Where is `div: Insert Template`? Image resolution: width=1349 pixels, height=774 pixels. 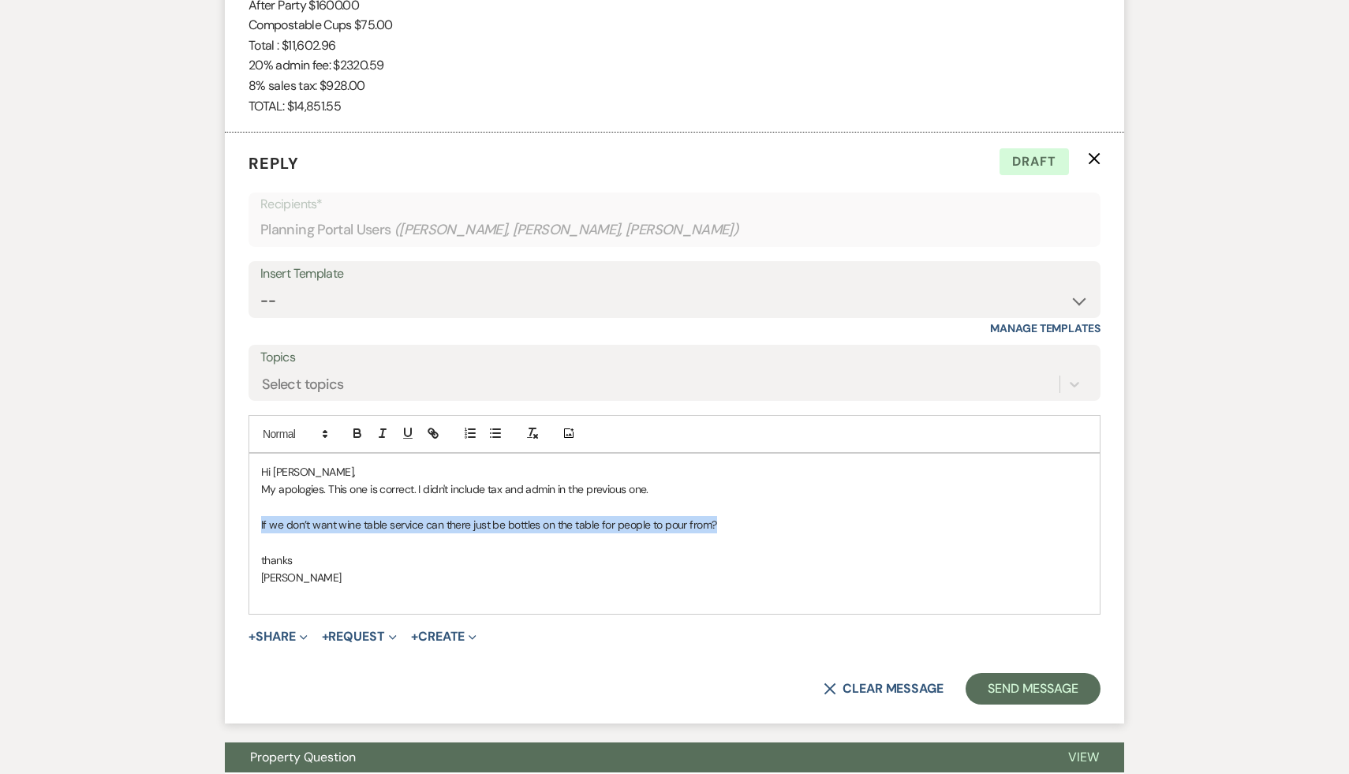
div: Insert Template is located at coordinates (674, 274).